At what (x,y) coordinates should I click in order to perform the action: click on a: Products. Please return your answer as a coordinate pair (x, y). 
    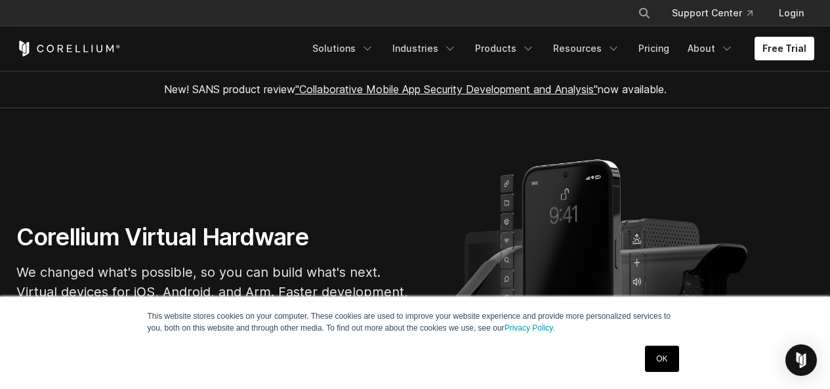
    Looking at the image, I should click on (504, 49).